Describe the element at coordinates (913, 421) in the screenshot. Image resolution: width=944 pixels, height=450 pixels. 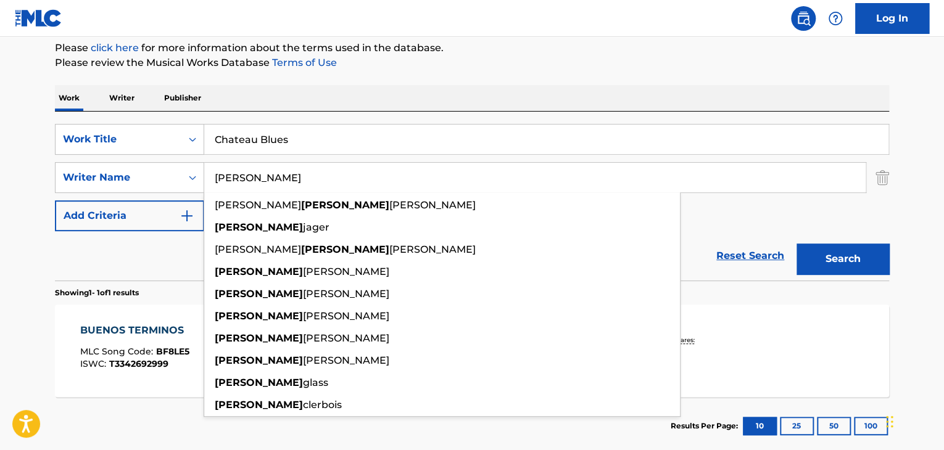
I see `div: Chat Widget` at that location.